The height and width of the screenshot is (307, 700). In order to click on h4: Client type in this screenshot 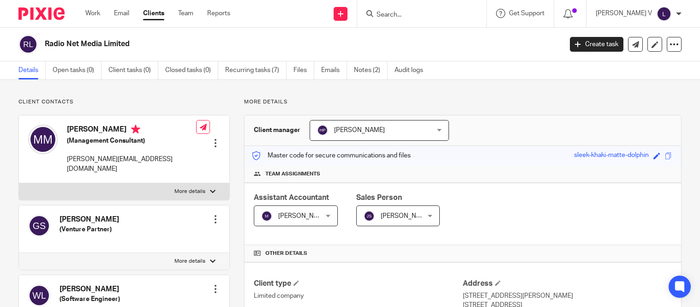, I will do `click(358, 283)`.